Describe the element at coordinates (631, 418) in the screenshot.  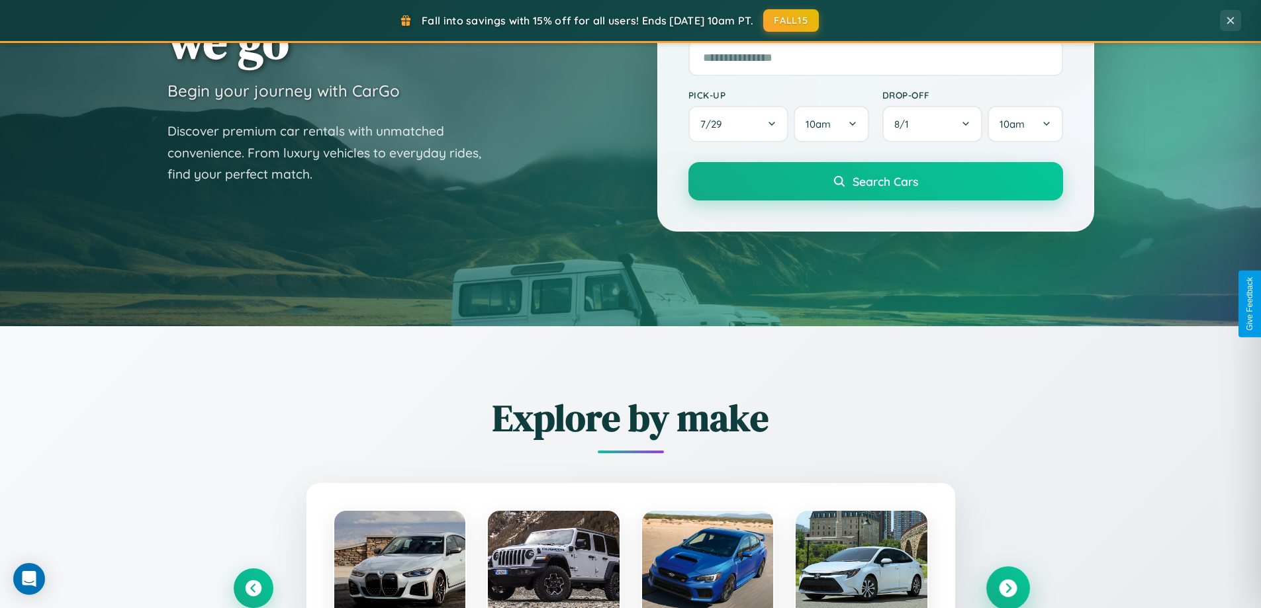
I see `h2: Explore by make` at that location.